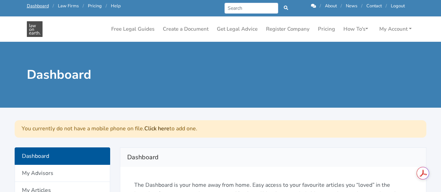 The image size is (441, 192). I want to click on a: Logout, so click(398, 6).